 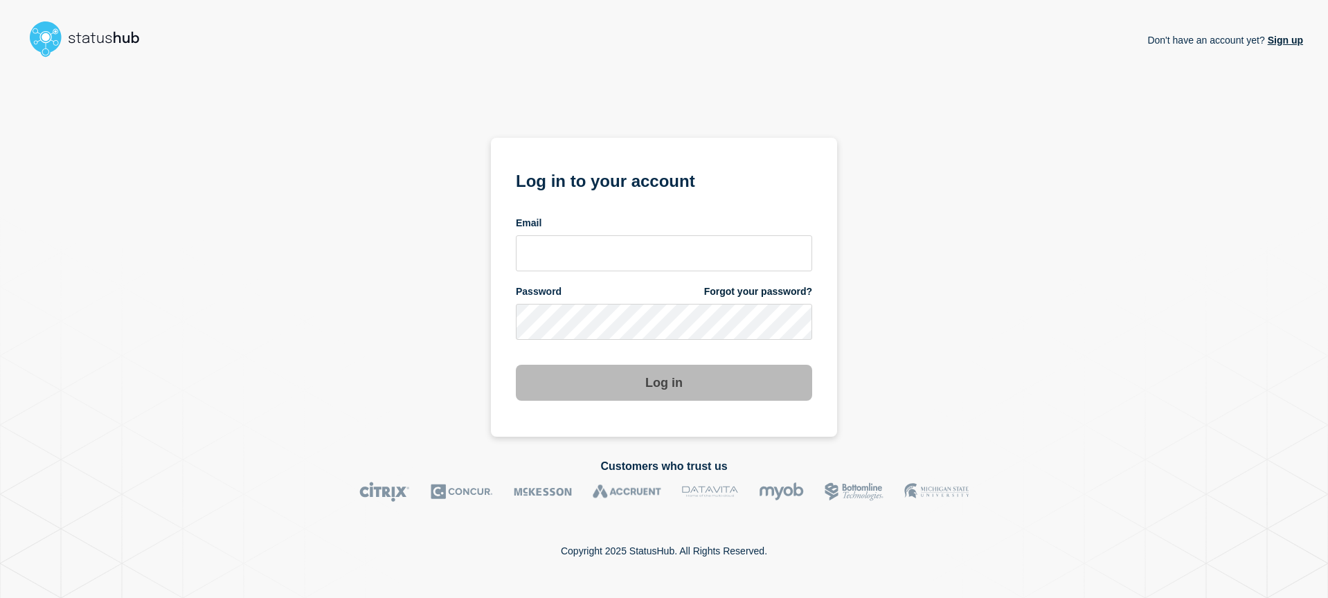 What do you see at coordinates (91, 39) in the screenshot?
I see `img: StatusHub logo` at bounding box center [91, 39].